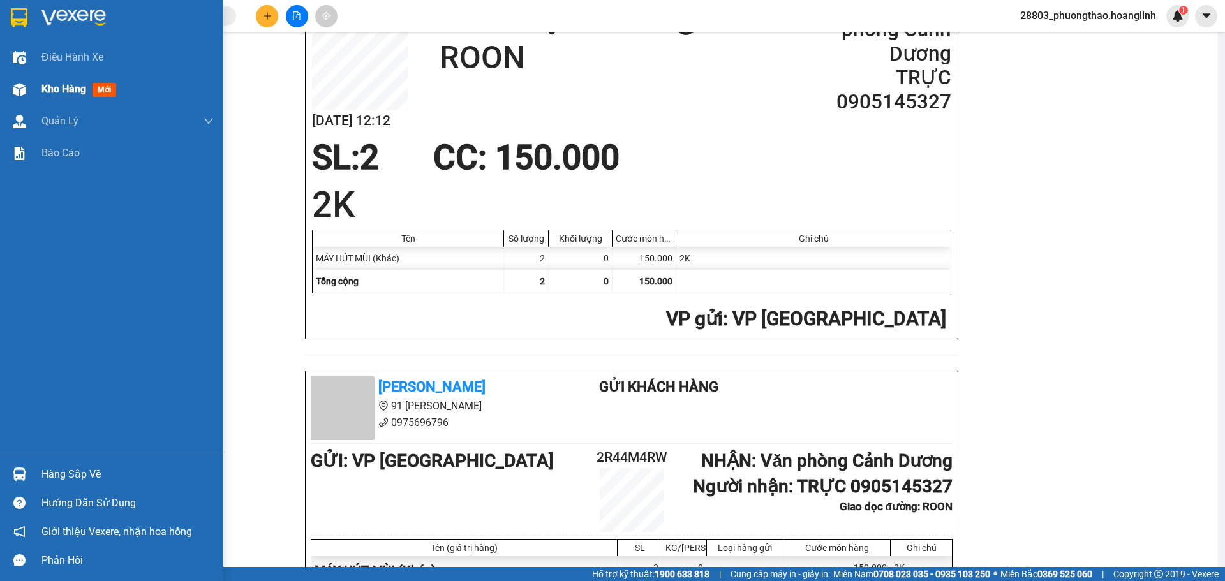  I want to click on h1: 2K, so click(632, 205).